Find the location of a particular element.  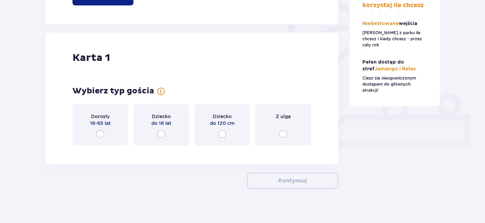

span: wejścia is located at coordinates (408, 24).